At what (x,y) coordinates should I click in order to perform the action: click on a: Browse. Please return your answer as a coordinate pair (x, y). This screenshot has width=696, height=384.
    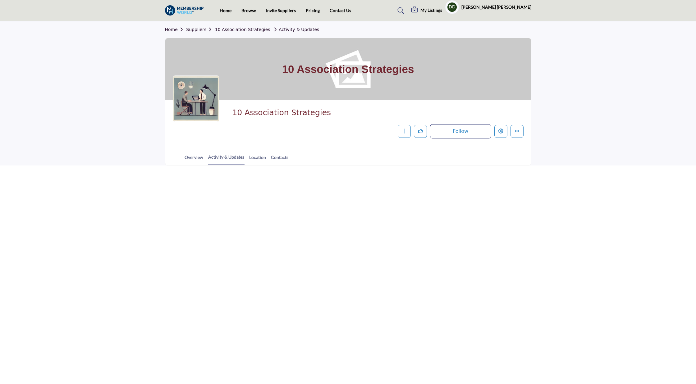
    Looking at the image, I should click on (248, 10).